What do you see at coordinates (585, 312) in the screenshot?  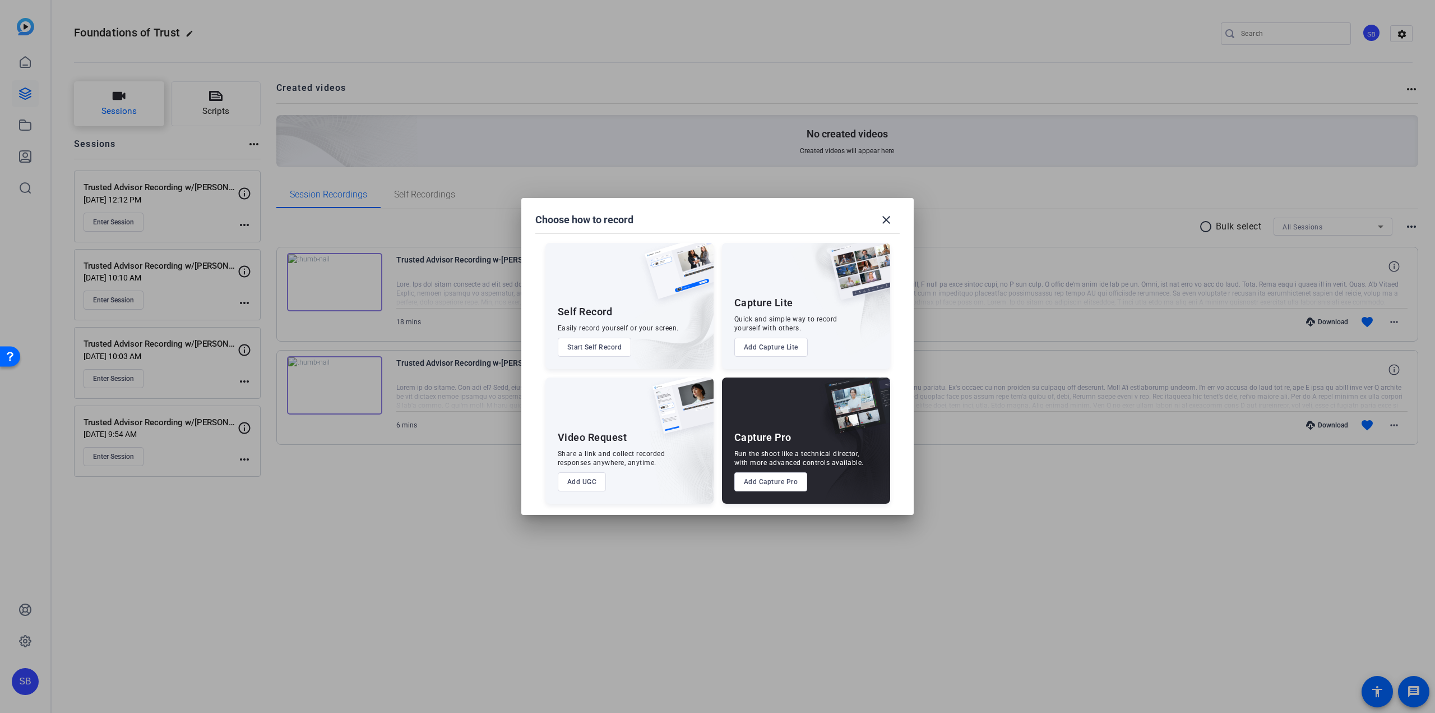 I see `div: Self Record` at bounding box center [585, 312].